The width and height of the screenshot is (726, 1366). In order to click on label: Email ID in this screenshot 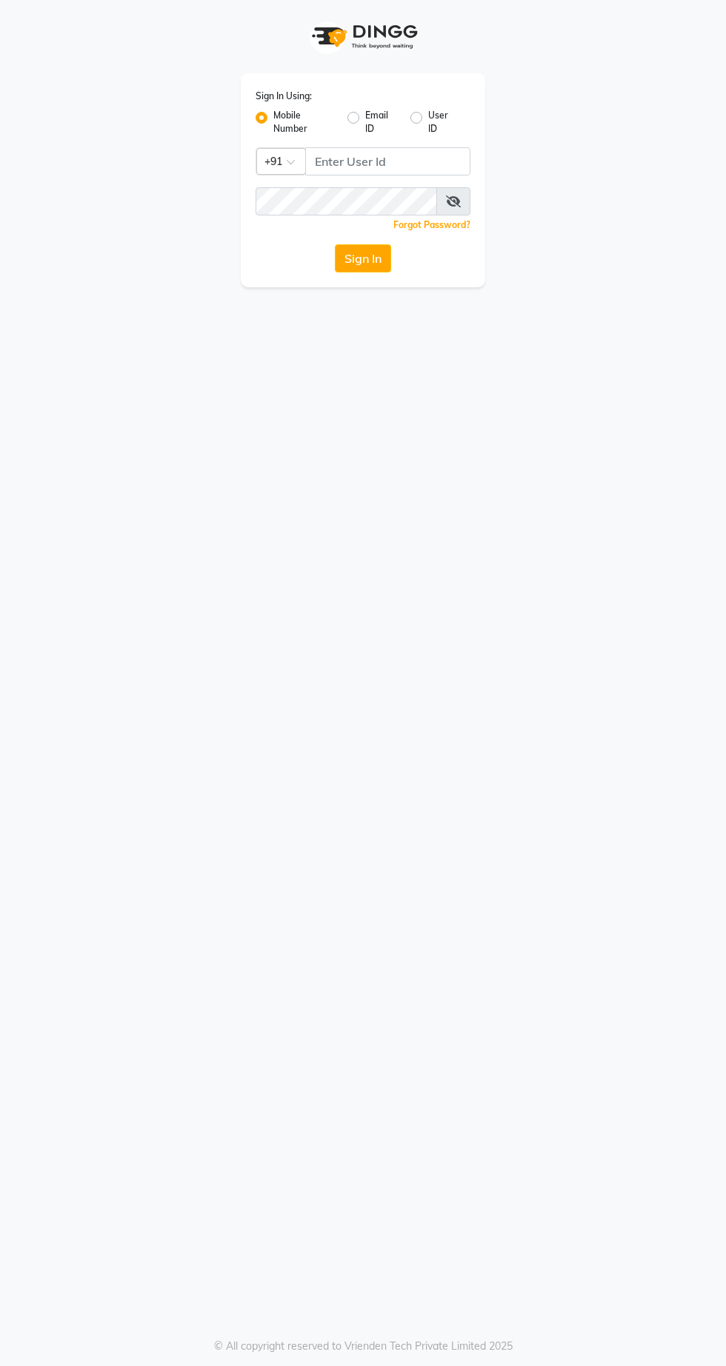, I will do `click(381, 122)`.